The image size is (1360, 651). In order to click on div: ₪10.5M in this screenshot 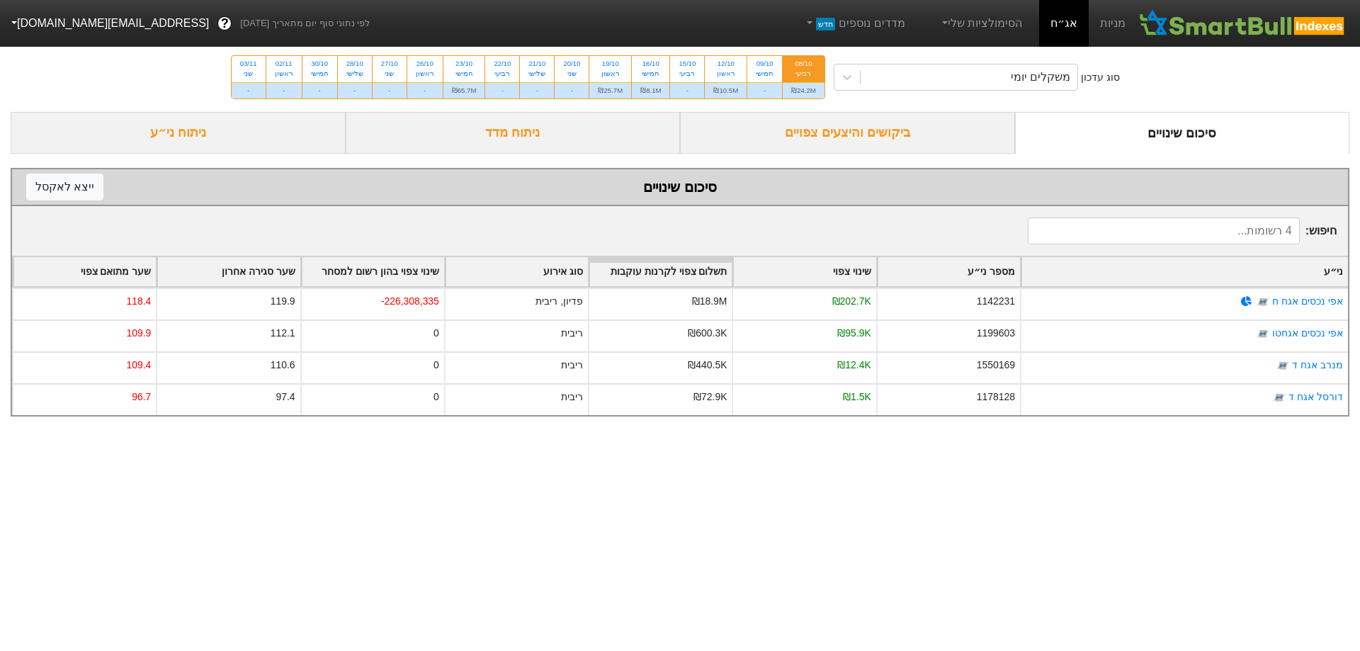, I will do `click(725, 90)`.